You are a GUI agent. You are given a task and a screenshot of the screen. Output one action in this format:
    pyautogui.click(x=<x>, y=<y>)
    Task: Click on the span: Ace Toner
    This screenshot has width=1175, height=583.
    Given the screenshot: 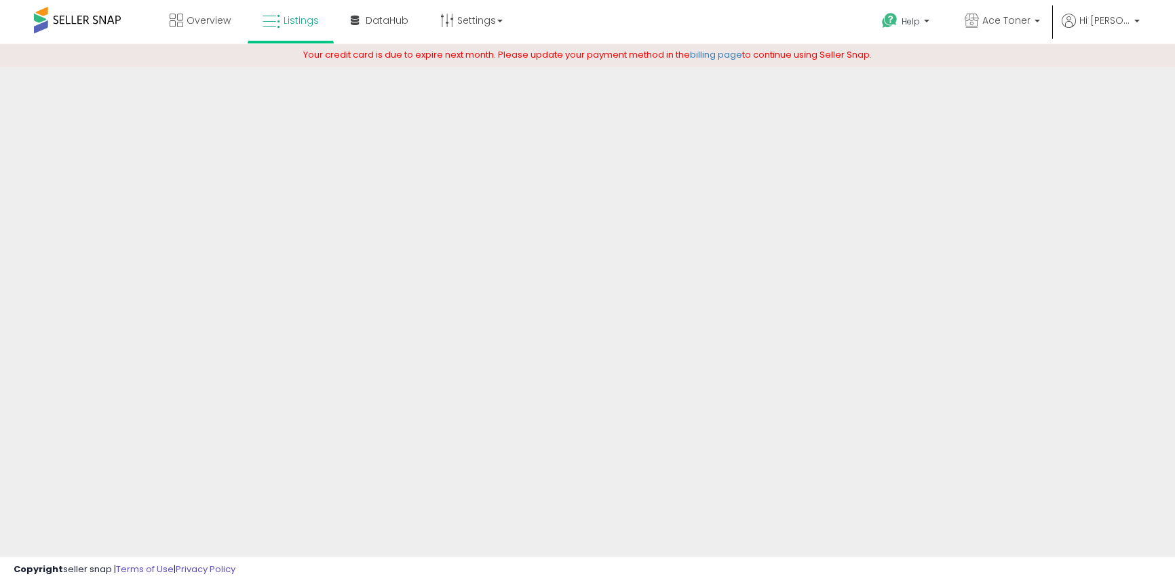 What is the action you would take?
    pyautogui.click(x=1006, y=20)
    